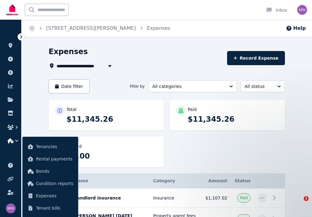 This screenshot has height=217, width=312. I want to click on p: Total, so click(71, 110).